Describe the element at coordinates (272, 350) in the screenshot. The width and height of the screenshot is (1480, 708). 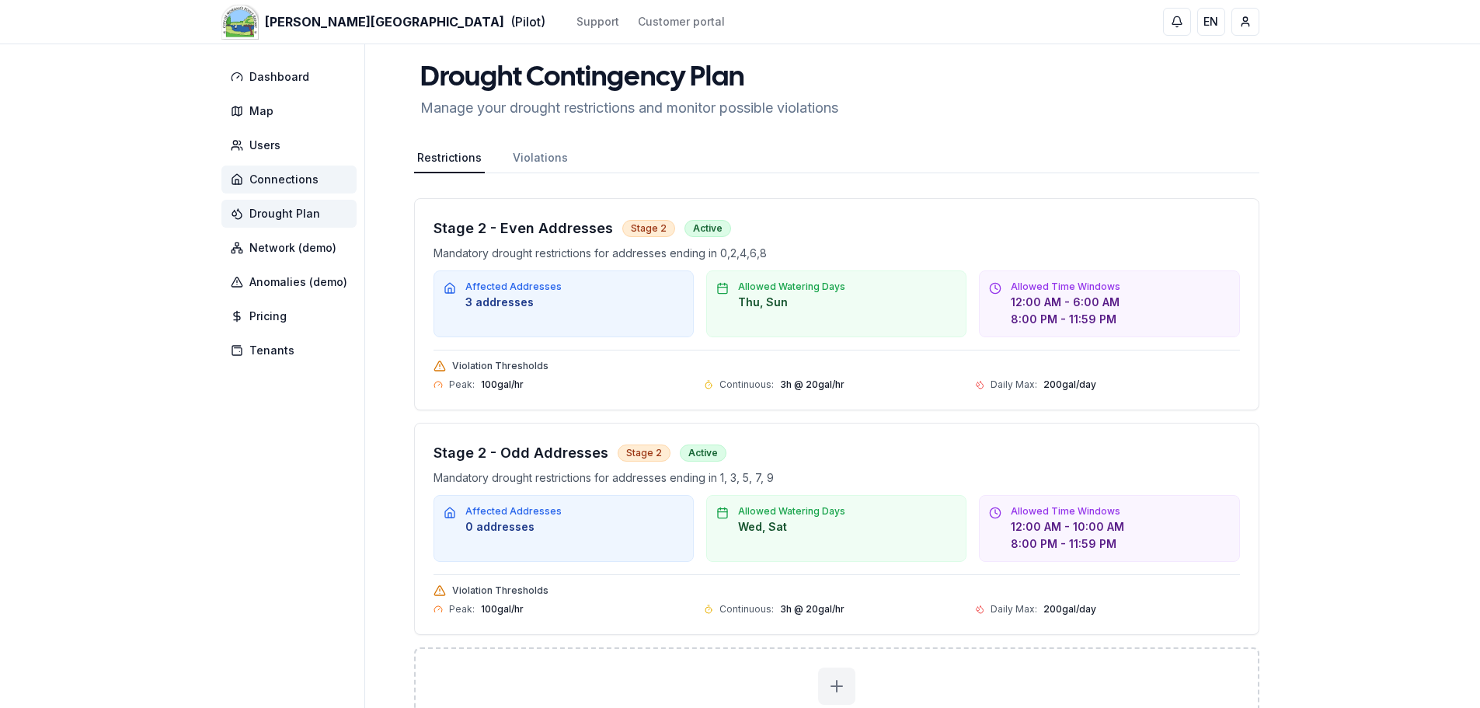
I see `span: Tenants` at that location.